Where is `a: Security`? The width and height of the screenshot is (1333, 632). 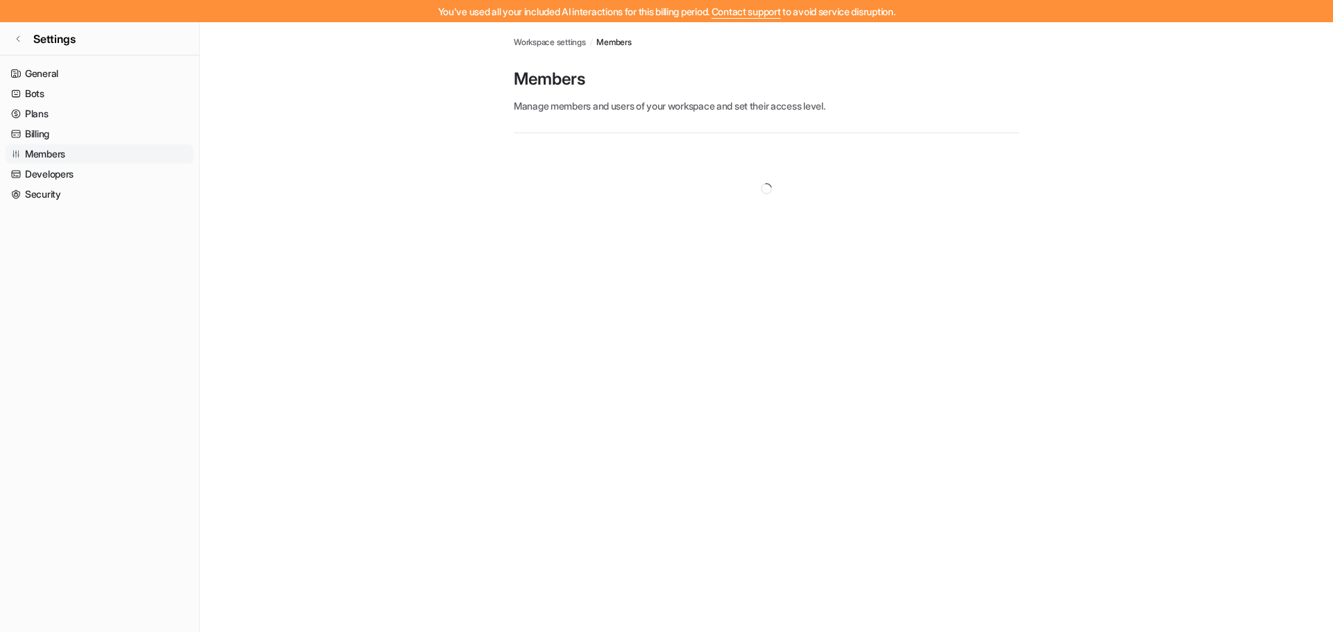
a: Security is located at coordinates (99, 194).